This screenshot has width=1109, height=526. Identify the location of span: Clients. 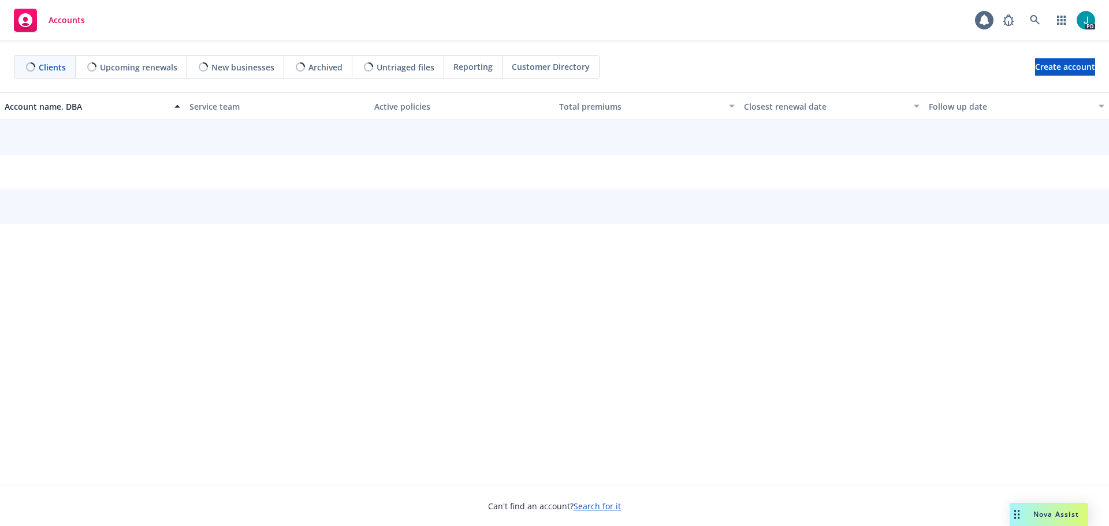
(52, 67).